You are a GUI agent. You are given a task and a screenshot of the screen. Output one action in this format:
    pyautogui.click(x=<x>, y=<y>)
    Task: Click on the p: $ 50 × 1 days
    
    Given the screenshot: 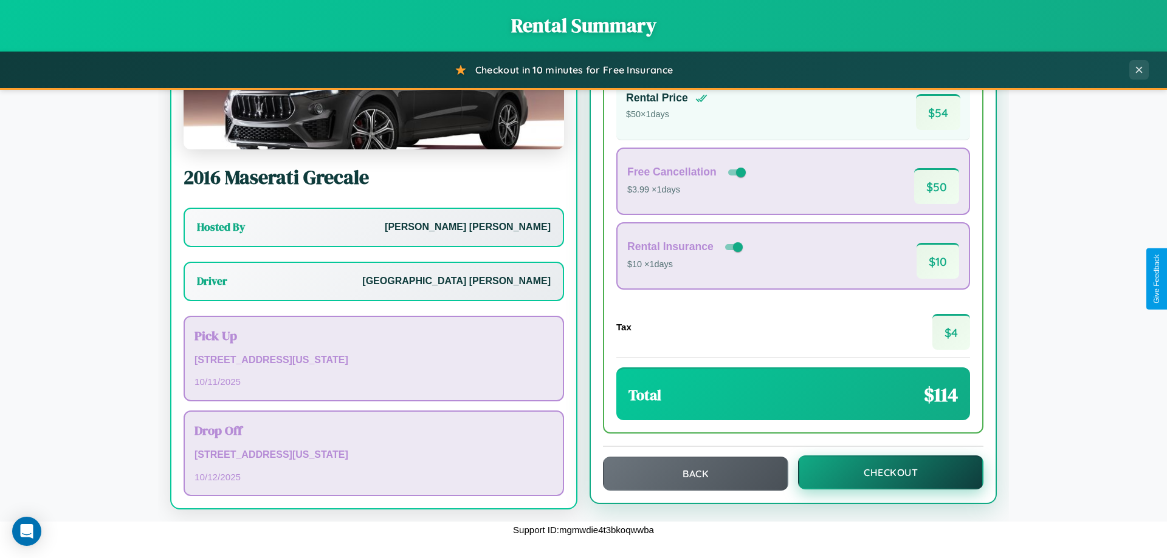 What is the action you would take?
    pyautogui.click(x=667, y=115)
    